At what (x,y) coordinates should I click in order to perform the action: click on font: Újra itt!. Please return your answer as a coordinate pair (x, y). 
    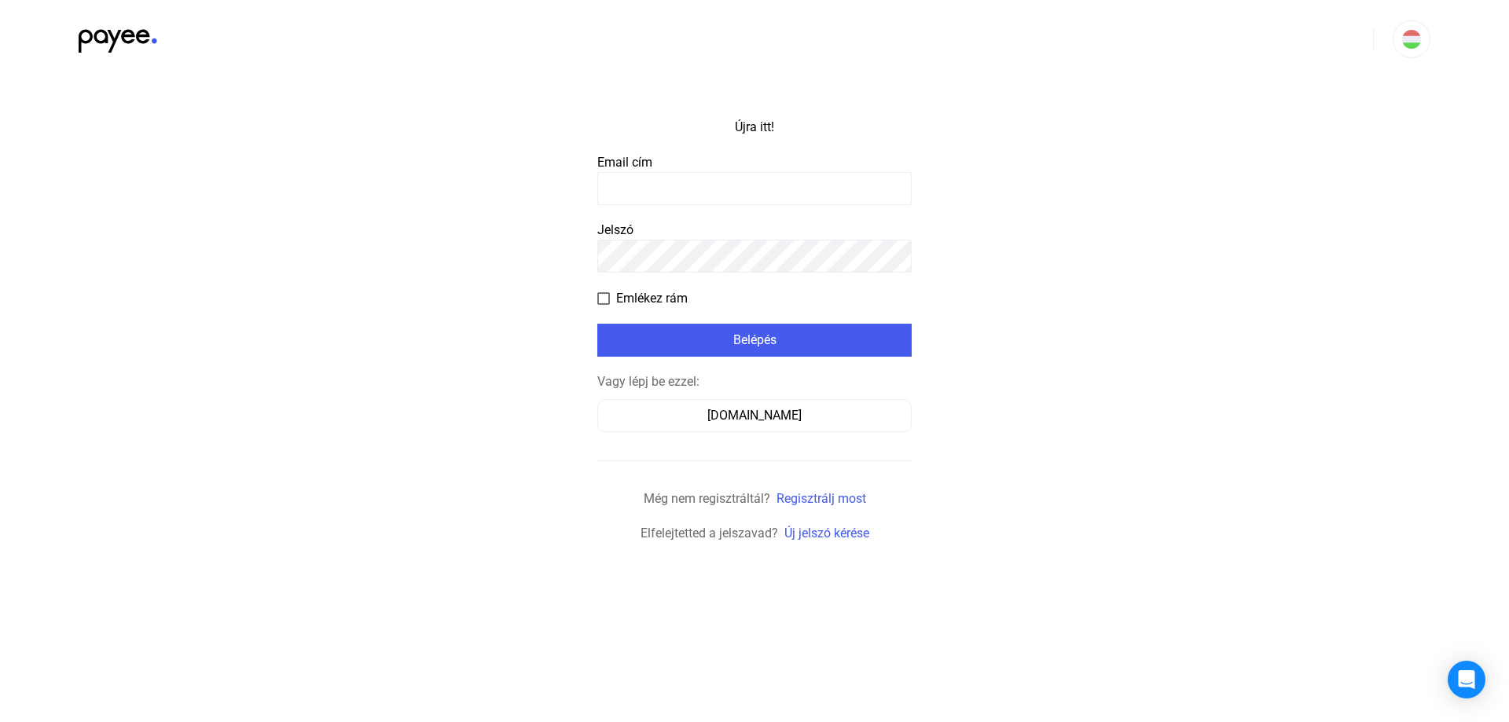
    Looking at the image, I should click on (755, 127).